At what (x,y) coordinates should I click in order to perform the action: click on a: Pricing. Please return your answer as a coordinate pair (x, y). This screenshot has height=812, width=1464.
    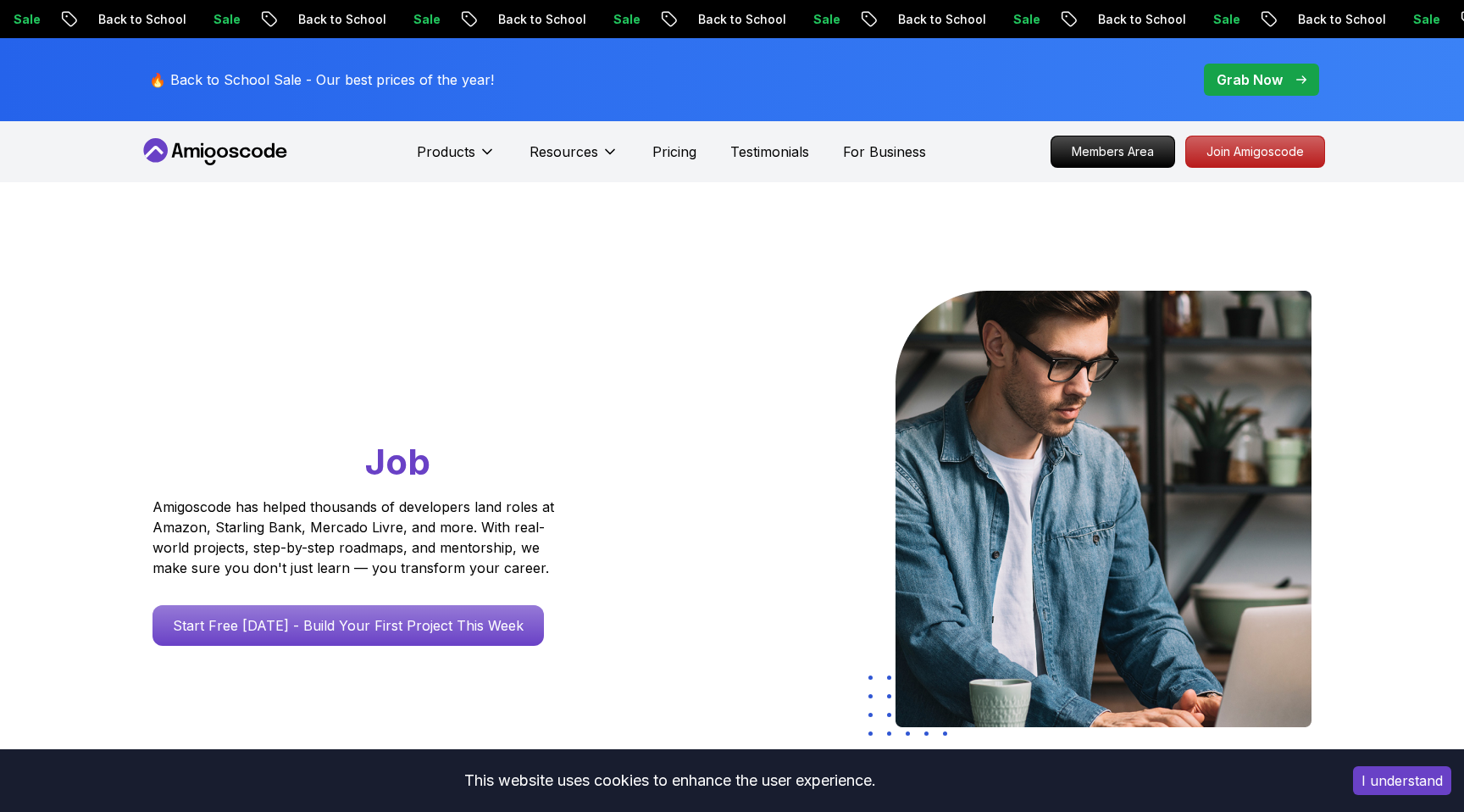
    Looking at the image, I should click on (675, 152).